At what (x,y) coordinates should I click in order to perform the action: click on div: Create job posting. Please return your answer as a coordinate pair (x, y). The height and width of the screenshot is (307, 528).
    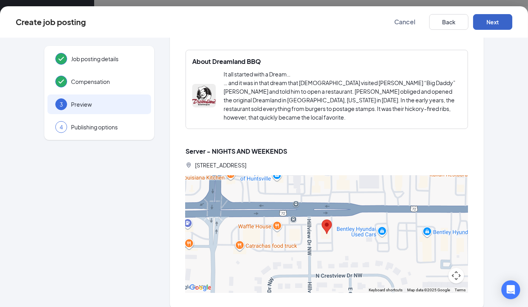
    Looking at the image, I should click on (51, 22).